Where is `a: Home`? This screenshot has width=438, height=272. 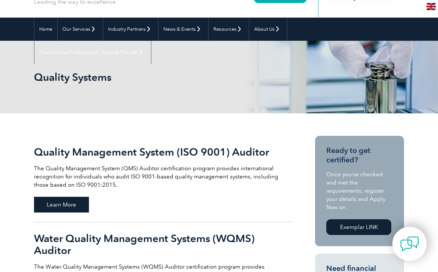 a: Home is located at coordinates (46, 29).